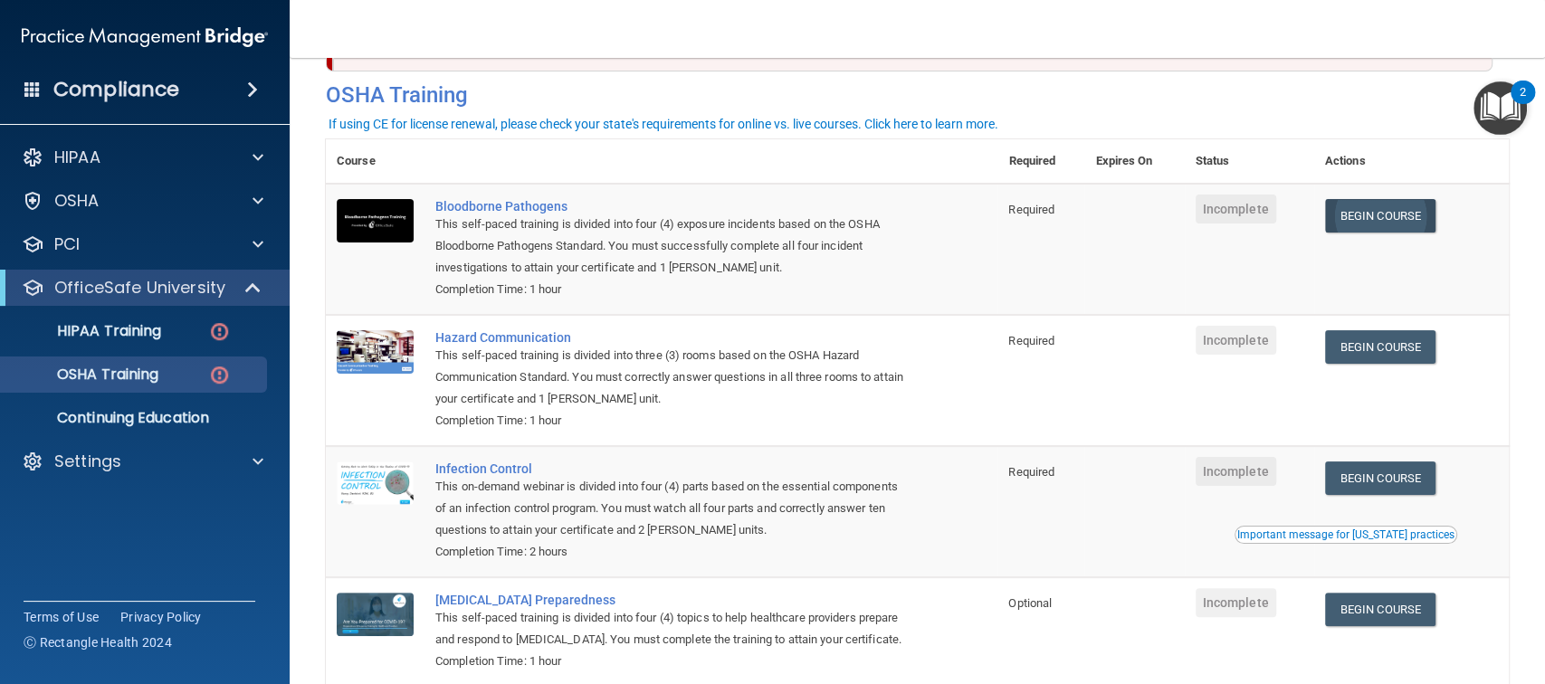  I want to click on div: Completion Time: 2 hours, so click(671, 552).